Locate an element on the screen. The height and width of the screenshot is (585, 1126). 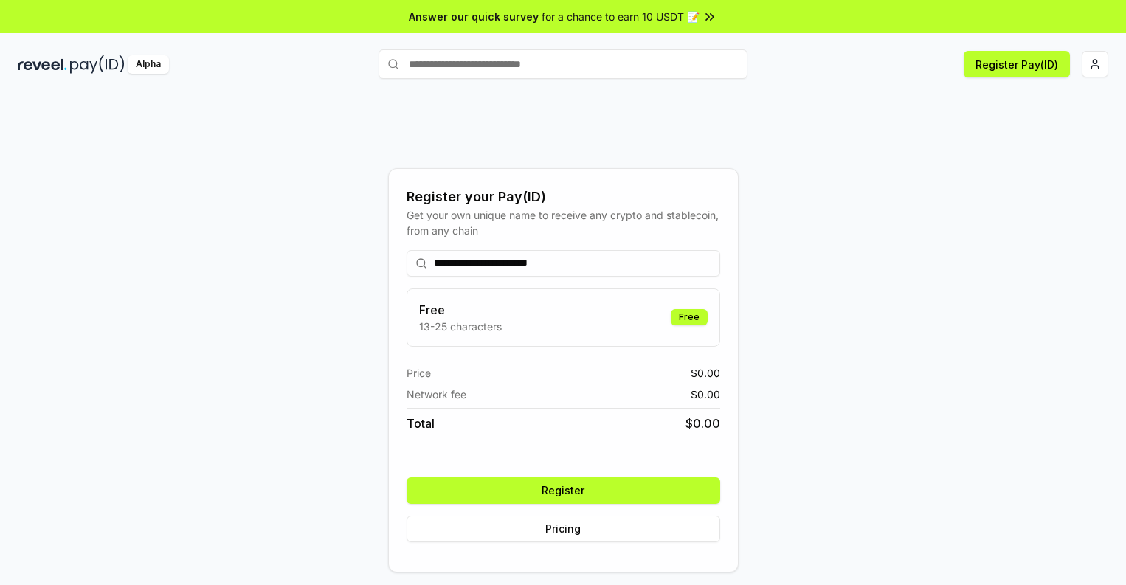
img: pay_id is located at coordinates (97, 64).